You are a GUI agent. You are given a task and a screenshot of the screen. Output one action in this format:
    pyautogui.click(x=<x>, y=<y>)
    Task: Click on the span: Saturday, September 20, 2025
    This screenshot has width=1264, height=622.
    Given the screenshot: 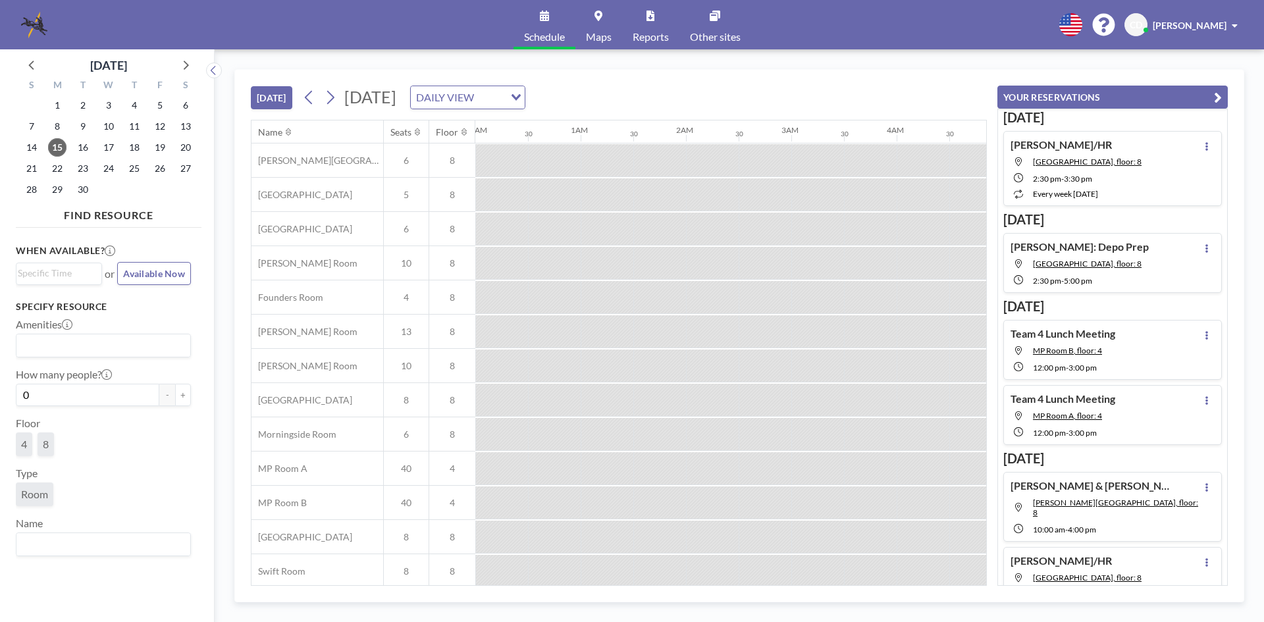 What is the action you would take?
    pyautogui.click(x=186, y=147)
    